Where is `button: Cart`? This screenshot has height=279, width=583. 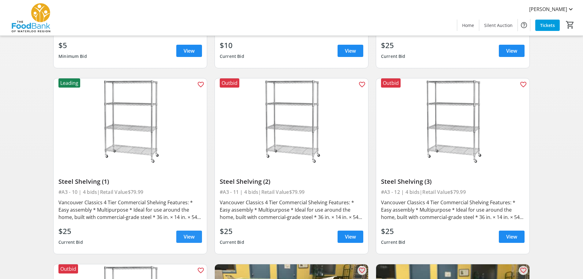
button: Cart is located at coordinates (571, 25).